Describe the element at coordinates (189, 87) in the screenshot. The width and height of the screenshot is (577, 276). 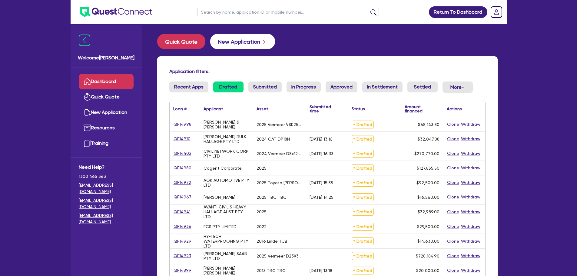
I see `a: Recent Apps` at that location.